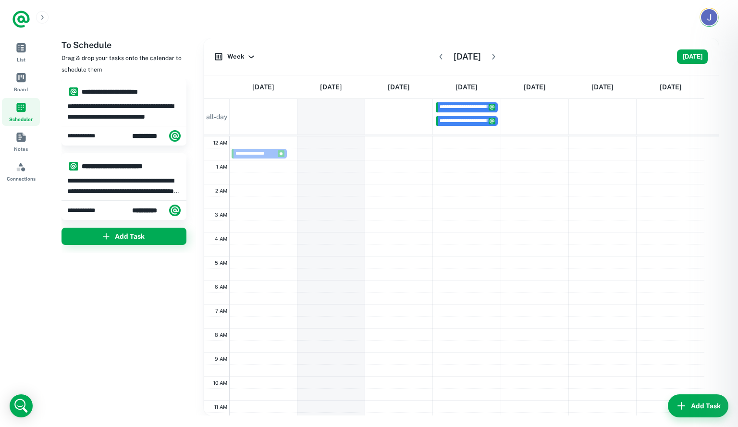 This screenshot has height=427, width=738. I want to click on a: Notes, so click(21, 142).